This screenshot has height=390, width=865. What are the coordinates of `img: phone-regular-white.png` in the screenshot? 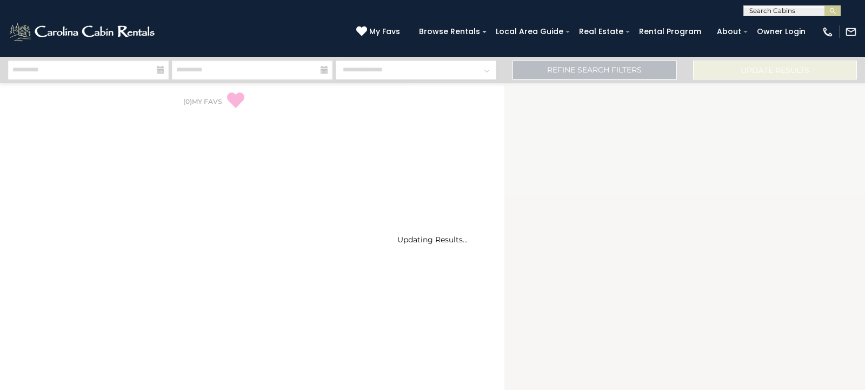 It's located at (828, 32).